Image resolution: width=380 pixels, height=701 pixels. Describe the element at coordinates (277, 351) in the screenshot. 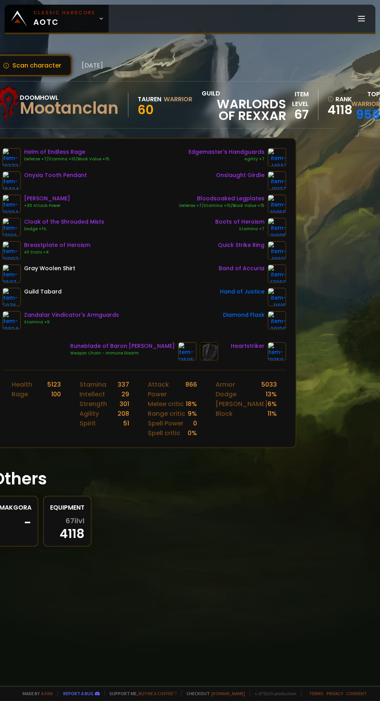

I see `img: item-19350` at that location.